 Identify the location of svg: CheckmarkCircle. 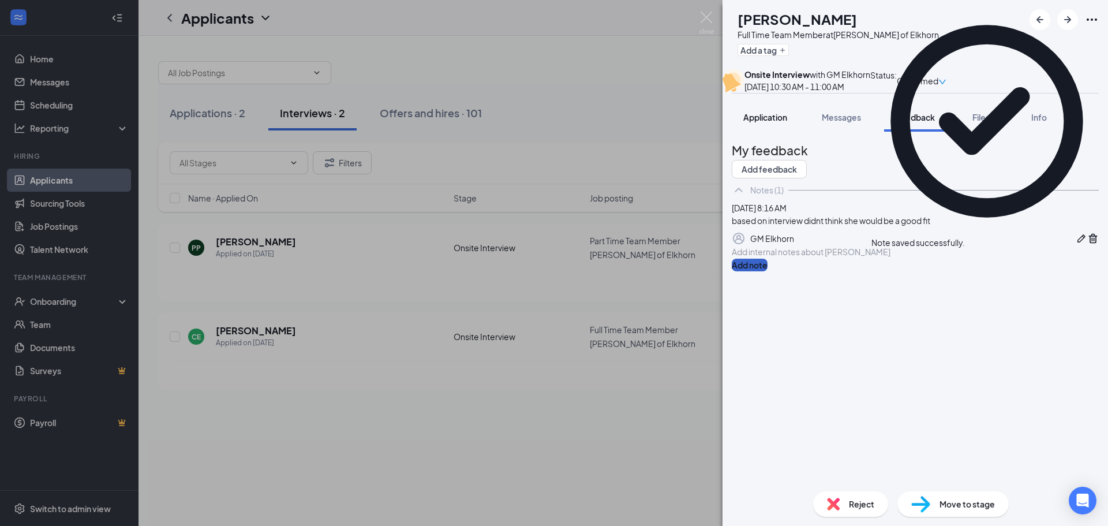
(987, 121).